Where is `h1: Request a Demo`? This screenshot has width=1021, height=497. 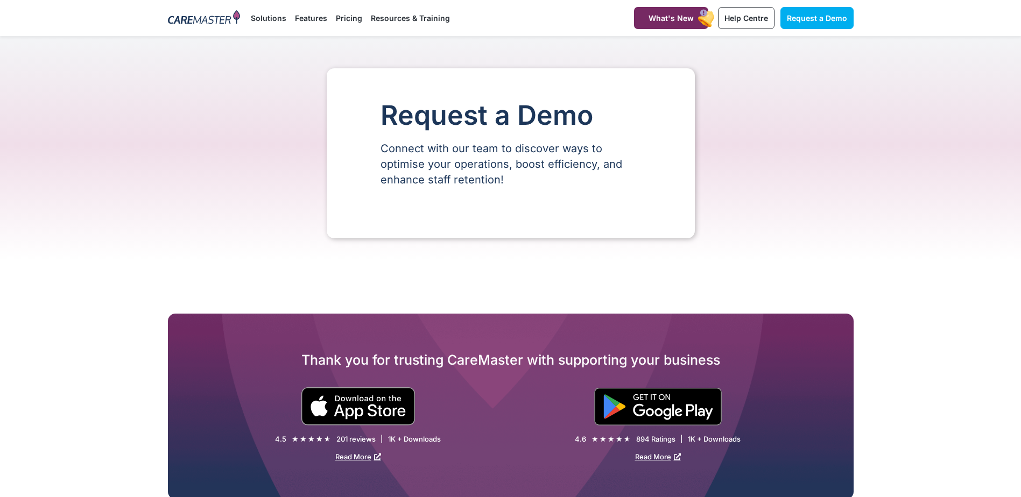
h1: Request a Demo is located at coordinates (511, 115).